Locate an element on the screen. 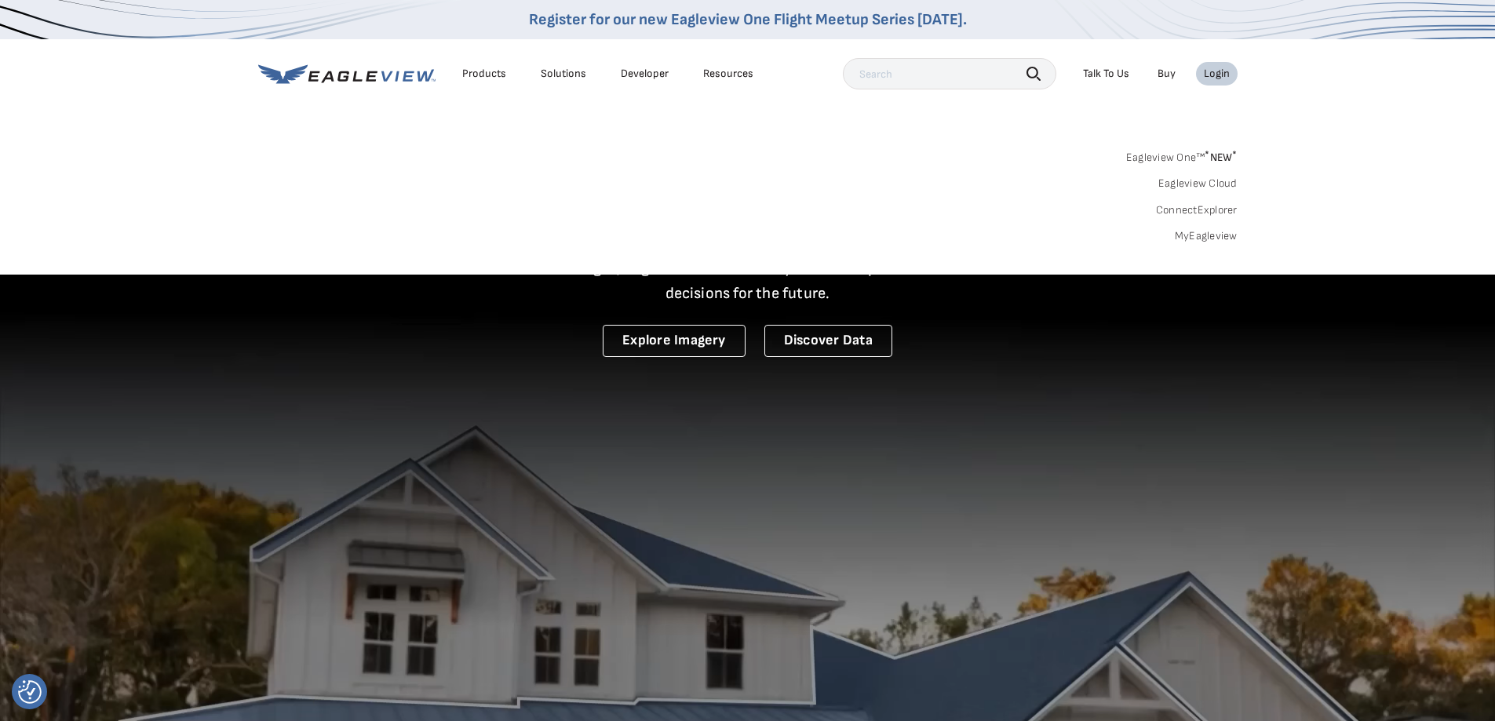 The width and height of the screenshot is (1495, 721). div: Talk To Us is located at coordinates (1105, 74).